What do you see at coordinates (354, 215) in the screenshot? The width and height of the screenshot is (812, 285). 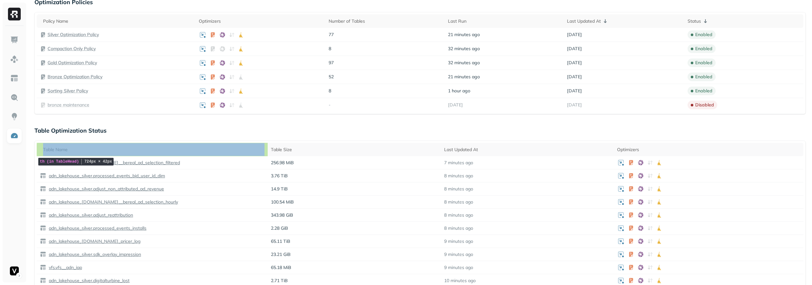 I see `p: 343.98 GiB` at bounding box center [354, 215].